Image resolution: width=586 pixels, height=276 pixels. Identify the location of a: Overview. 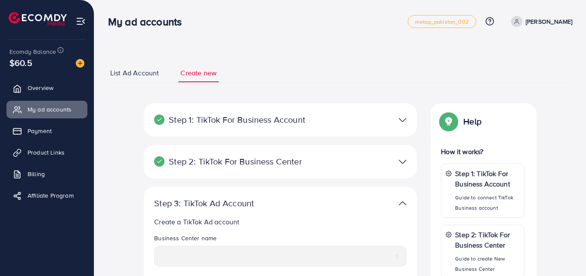
(47, 88).